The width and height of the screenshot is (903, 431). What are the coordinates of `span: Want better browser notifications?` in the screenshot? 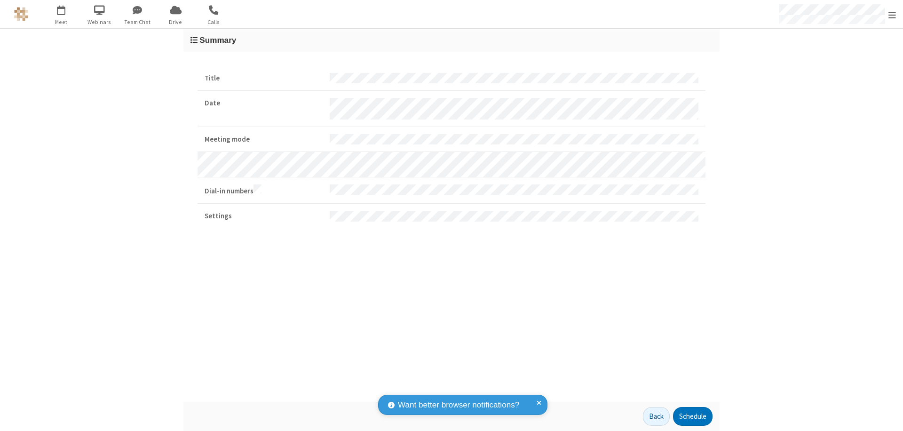 It's located at (458, 405).